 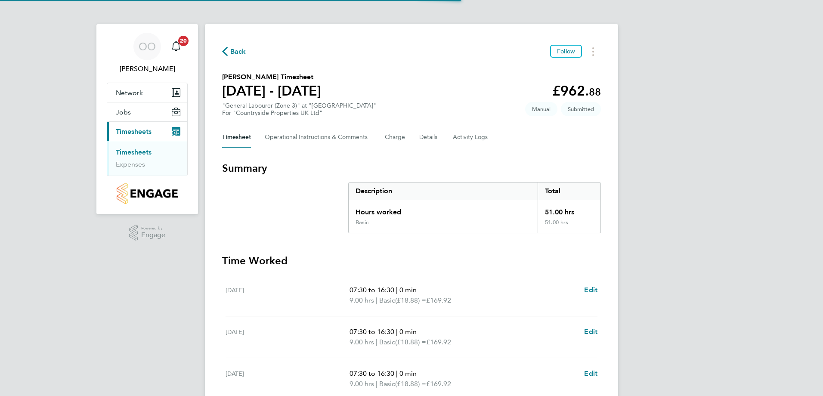 What do you see at coordinates (147, 193) in the screenshot?
I see `a: Go to home page` at bounding box center [147, 193].